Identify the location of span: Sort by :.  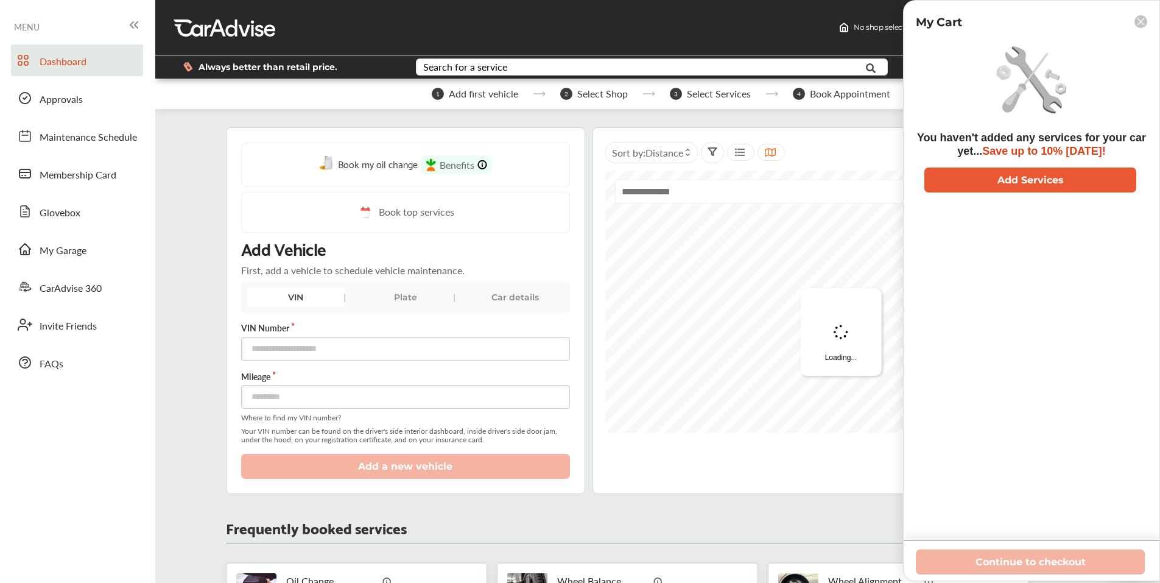
(647, 152).